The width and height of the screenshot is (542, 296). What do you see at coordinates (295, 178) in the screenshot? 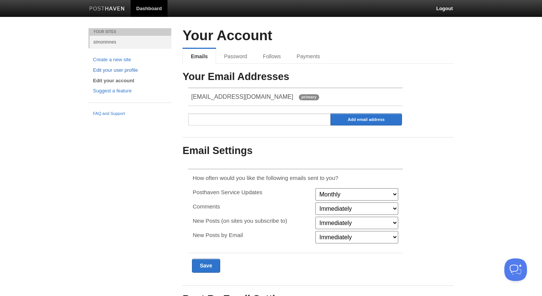
I see `p: How often would you like the following emails sent to you?` at bounding box center [295, 178].